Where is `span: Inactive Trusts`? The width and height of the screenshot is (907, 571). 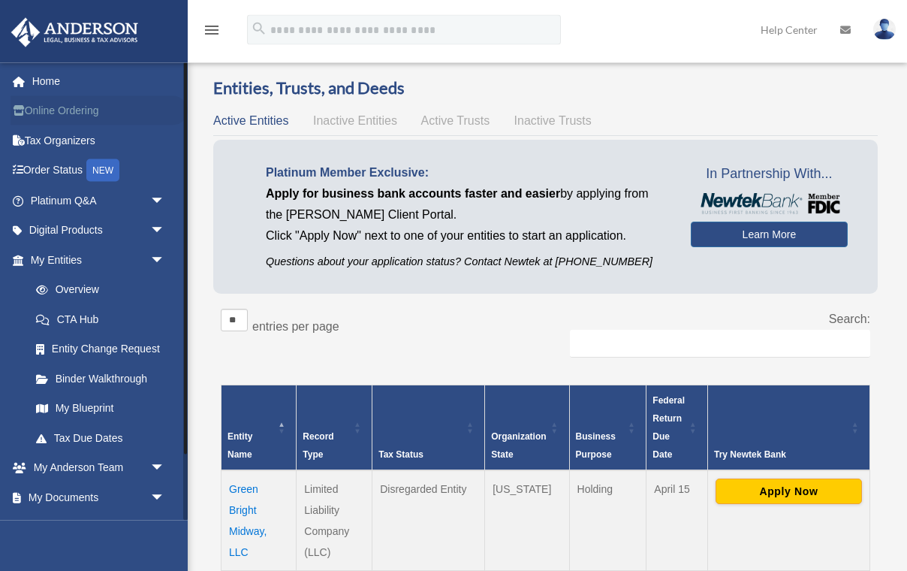 span: Inactive Trusts is located at coordinates (553, 121).